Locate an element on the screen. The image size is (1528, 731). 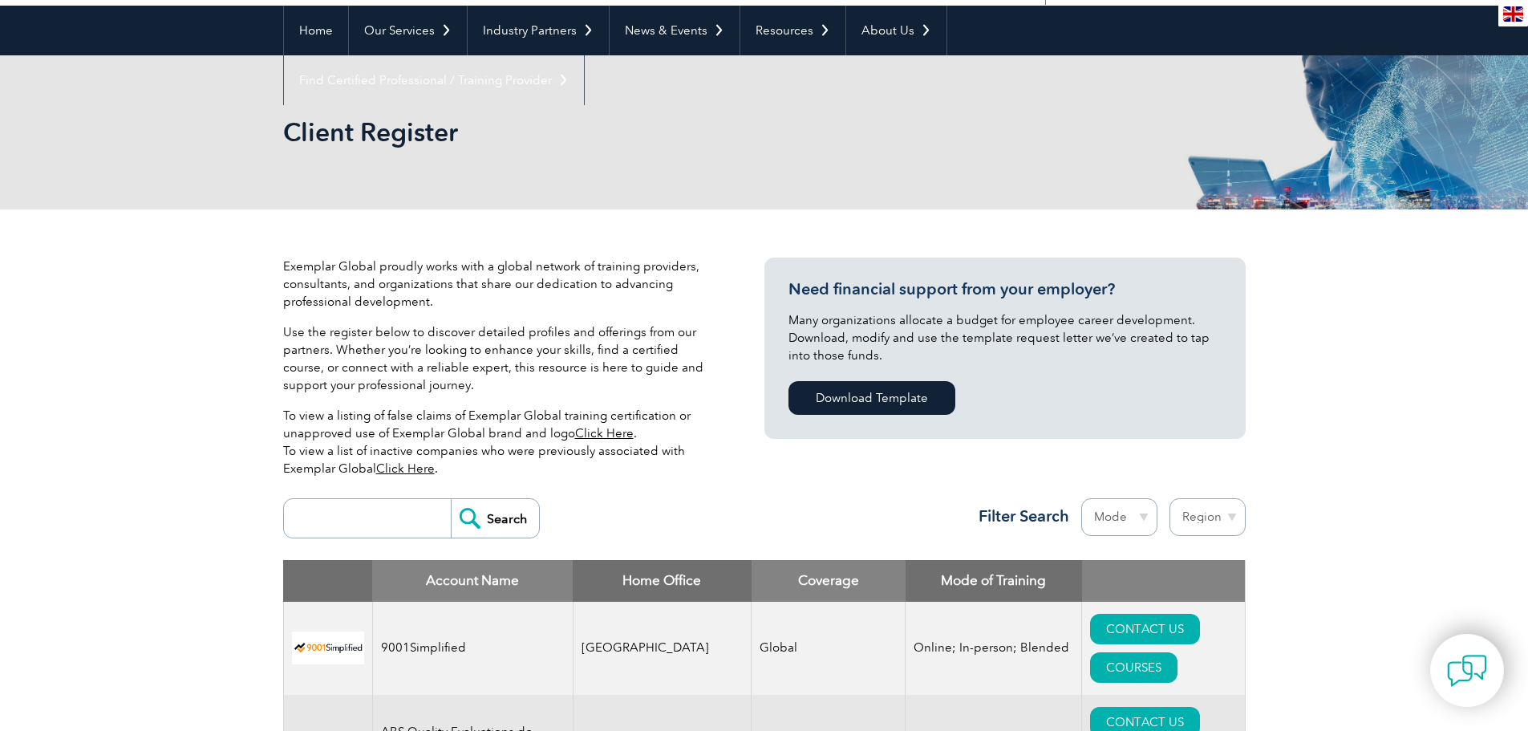
a: About Us is located at coordinates (896, 30).